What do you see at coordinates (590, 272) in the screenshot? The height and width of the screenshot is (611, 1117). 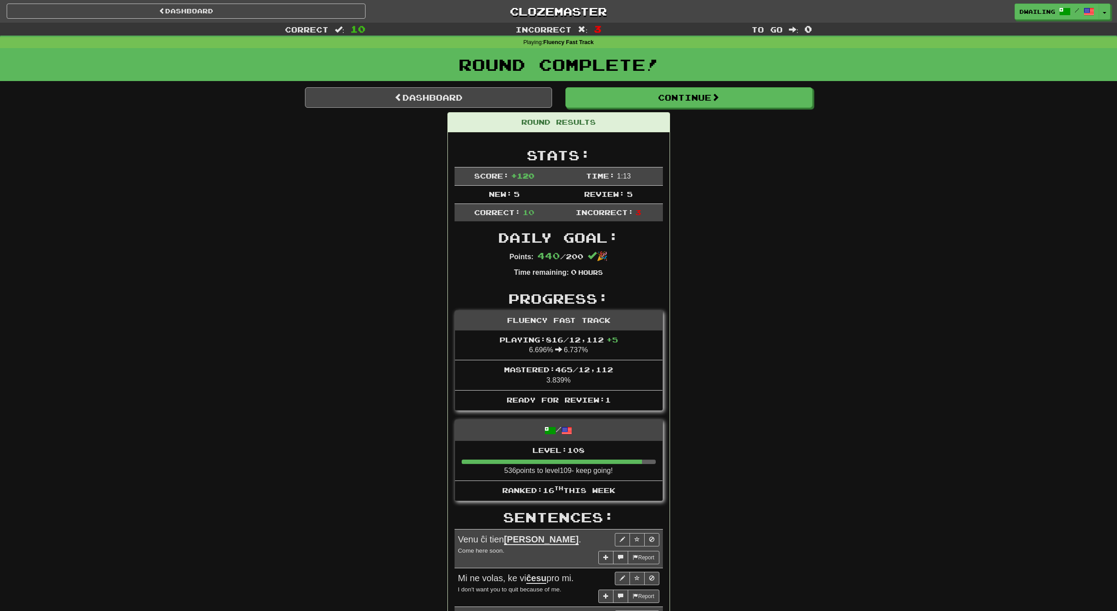 I see `small: Hours` at bounding box center [590, 272].